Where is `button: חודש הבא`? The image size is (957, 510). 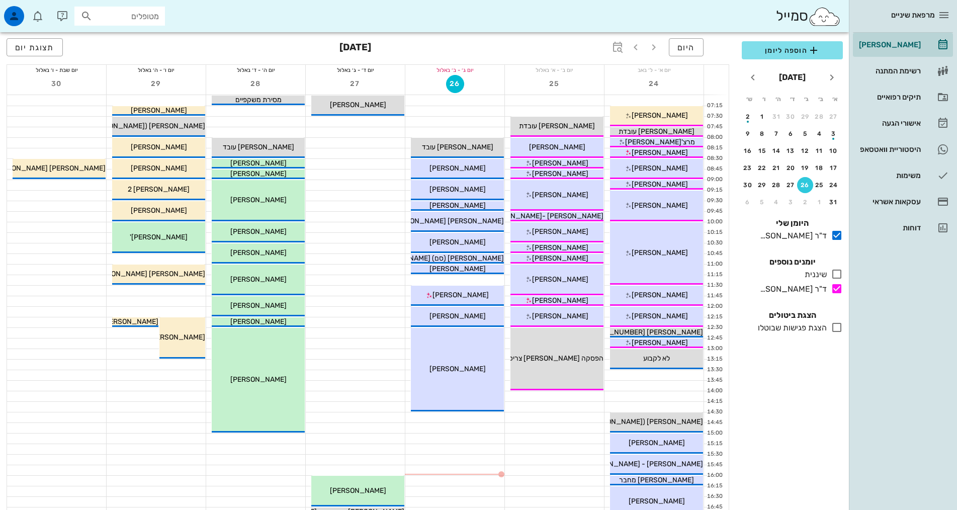 button: חודש הבא is located at coordinates (753, 77).